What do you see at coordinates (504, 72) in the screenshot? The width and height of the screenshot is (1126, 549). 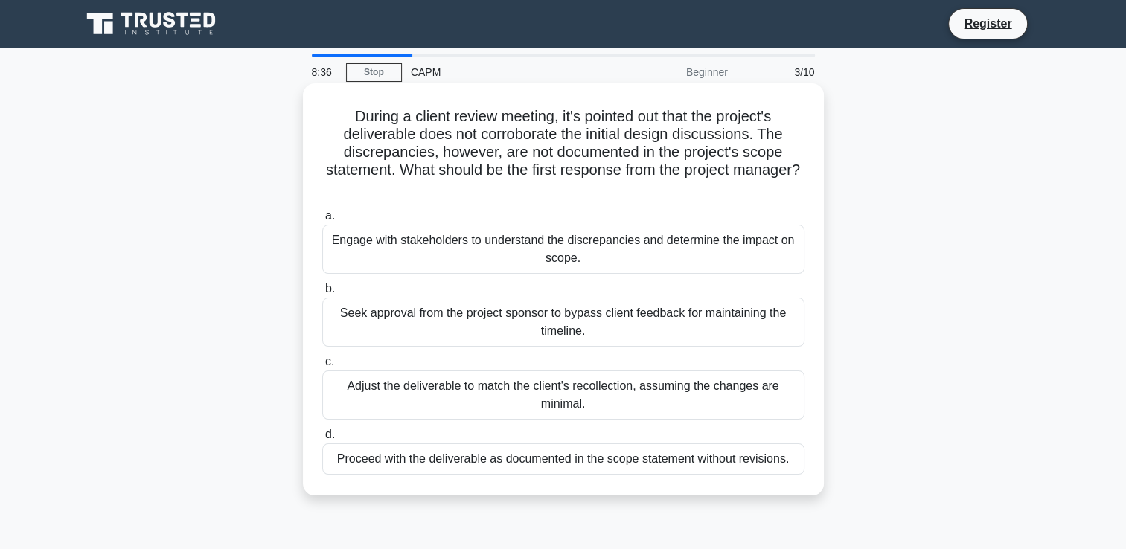 I see `div: CAPM` at bounding box center [504, 72].